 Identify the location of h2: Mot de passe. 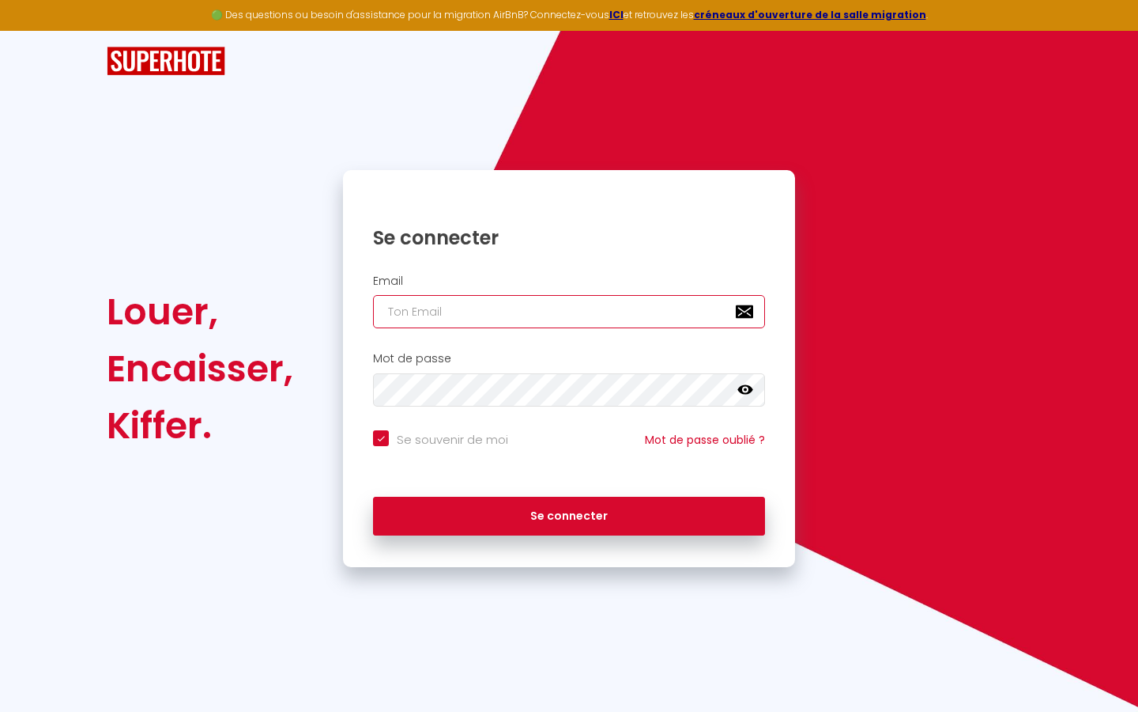
(569, 358).